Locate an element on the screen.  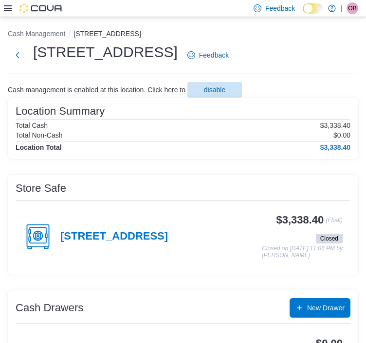
h4: Location Total is located at coordinates (38, 147).